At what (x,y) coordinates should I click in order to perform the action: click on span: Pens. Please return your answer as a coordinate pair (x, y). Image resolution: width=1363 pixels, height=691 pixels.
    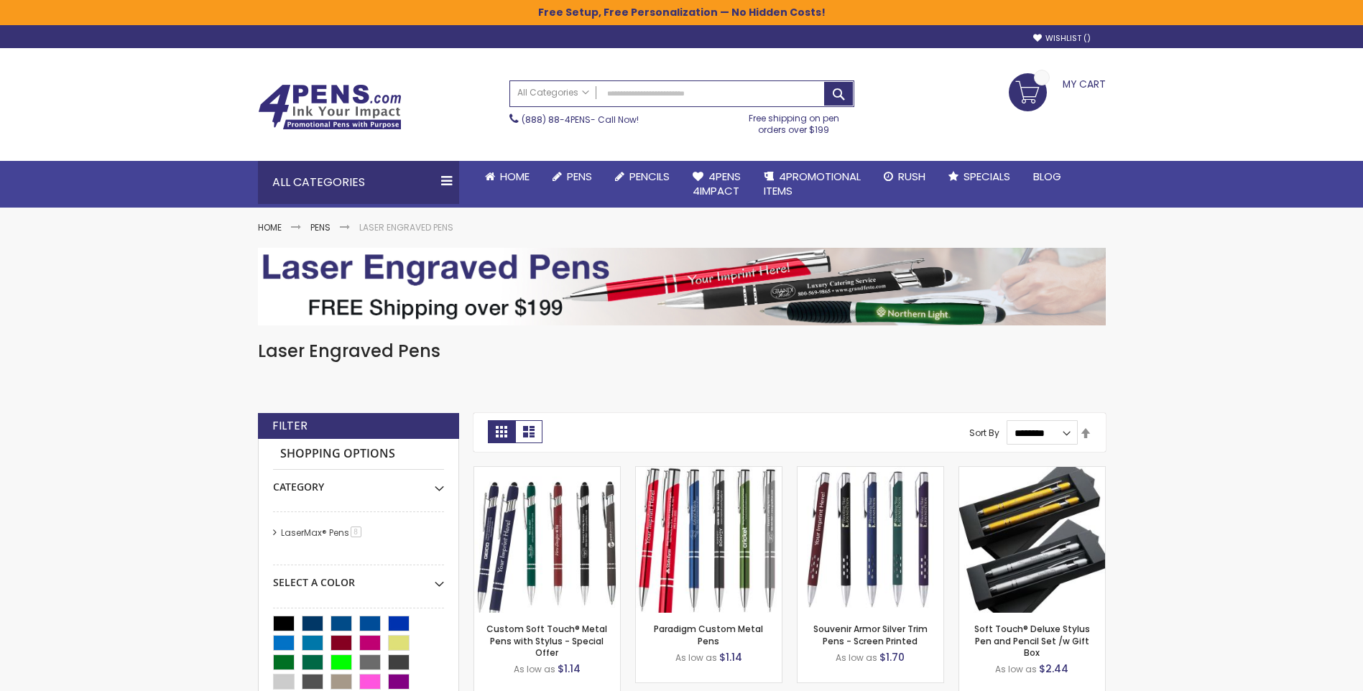
    Looking at the image, I should click on (579, 176).